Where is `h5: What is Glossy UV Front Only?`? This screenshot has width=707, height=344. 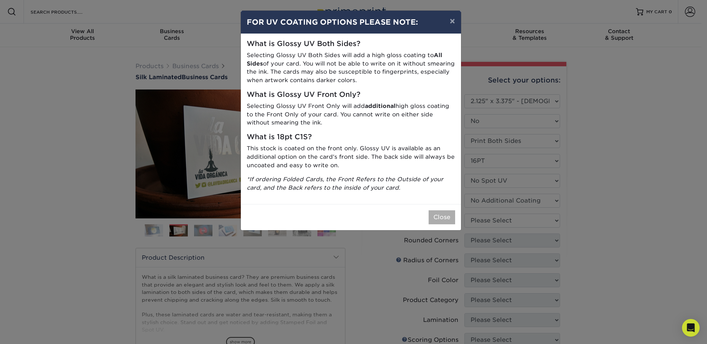
h5: What is Glossy UV Front Only? is located at coordinates (351, 95).